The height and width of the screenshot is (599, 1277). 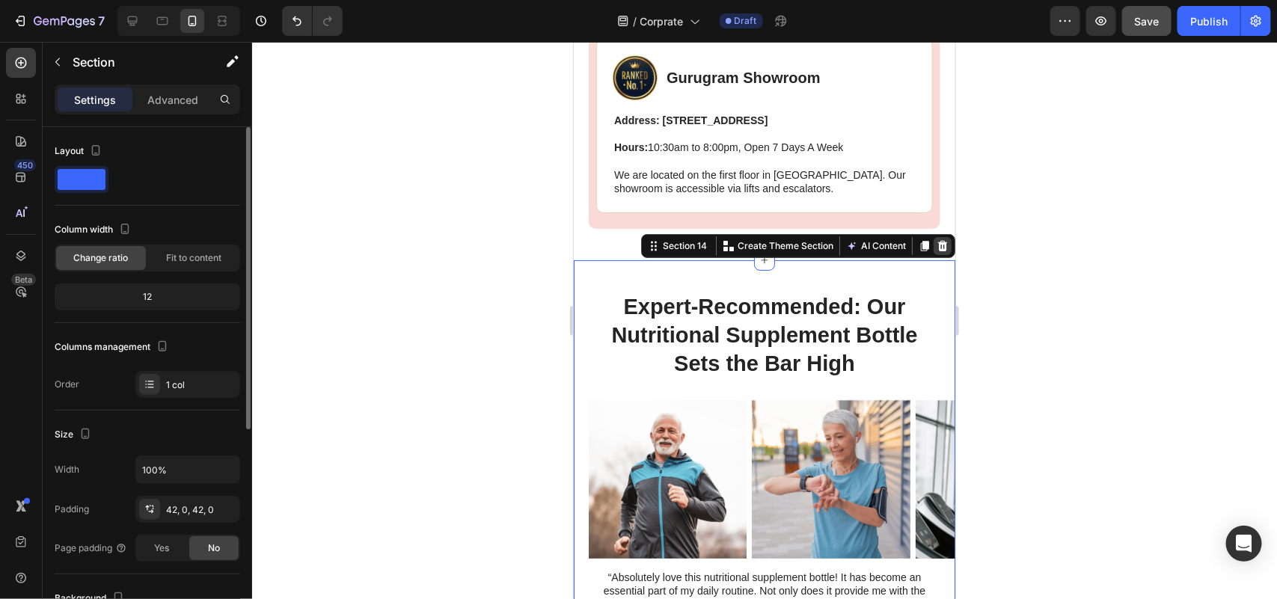 What do you see at coordinates (746, 21) in the screenshot?
I see `span: Draft` at bounding box center [746, 21].